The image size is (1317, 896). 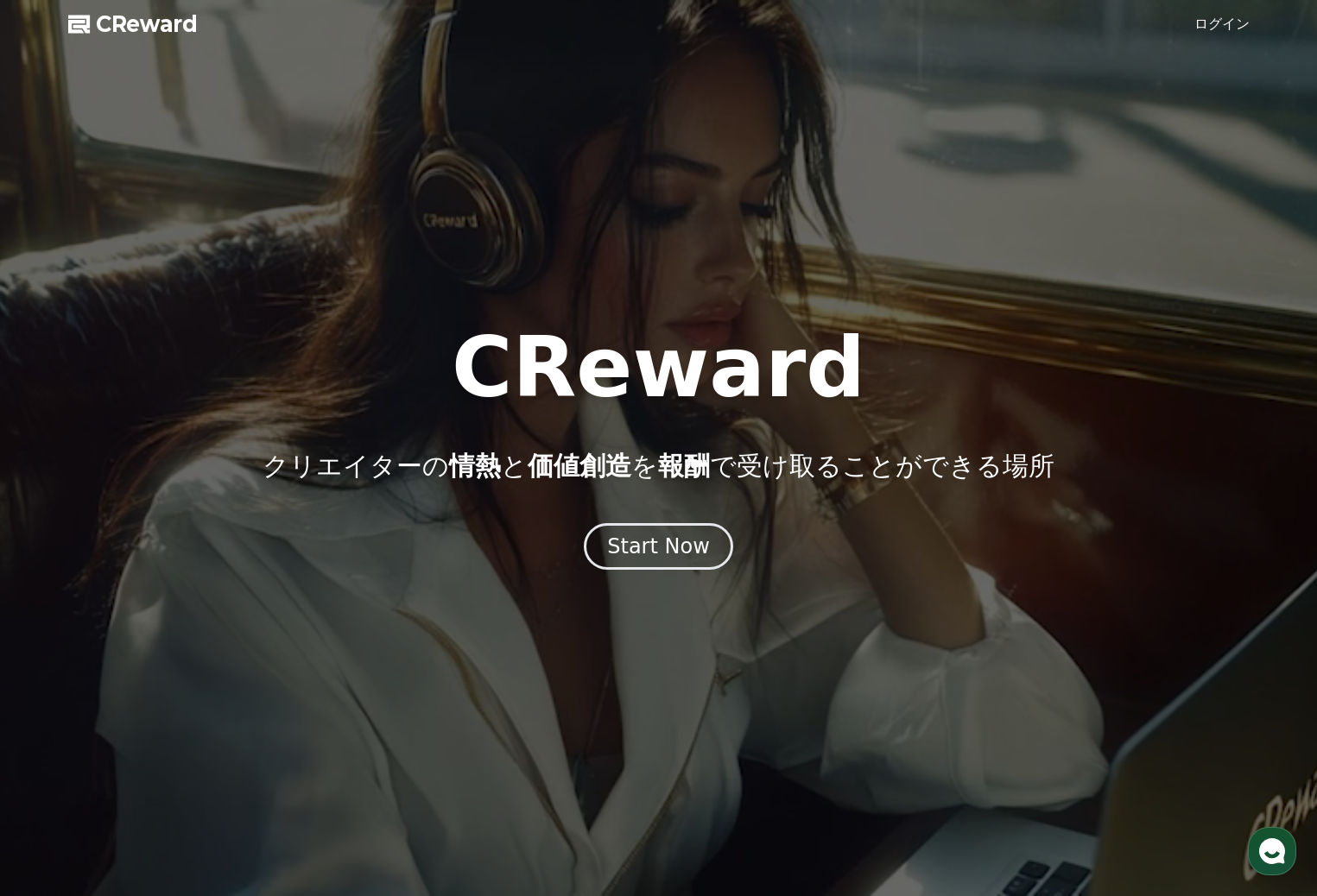 What do you see at coordinates (147, 24) in the screenshot?
I see `span: CReward` at bounding box center [147, 24].